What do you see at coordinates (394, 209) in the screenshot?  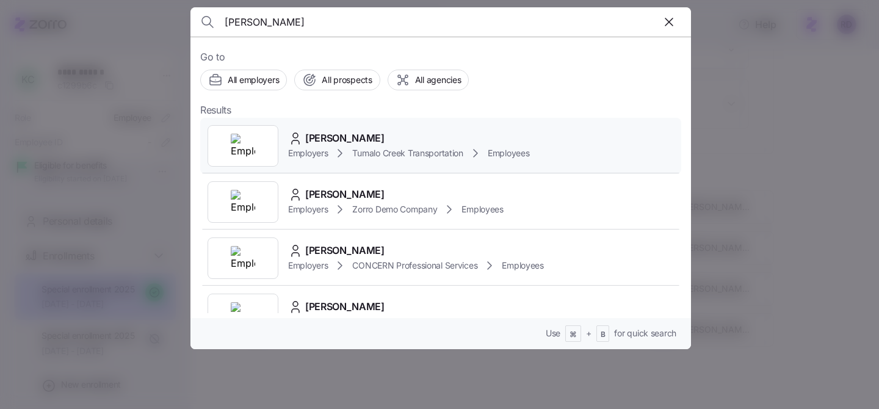 I see `span: Zorro Demo Company` at bounding box center [394, 209].